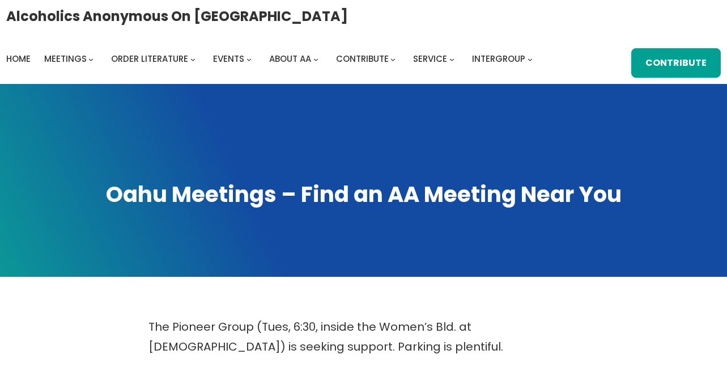  What do you see at coordinates (363, 194) in the screenshot?
I see `h1: Oahu Meetings – Find an AA Meeting Near You` at bounding box center [363, 194].